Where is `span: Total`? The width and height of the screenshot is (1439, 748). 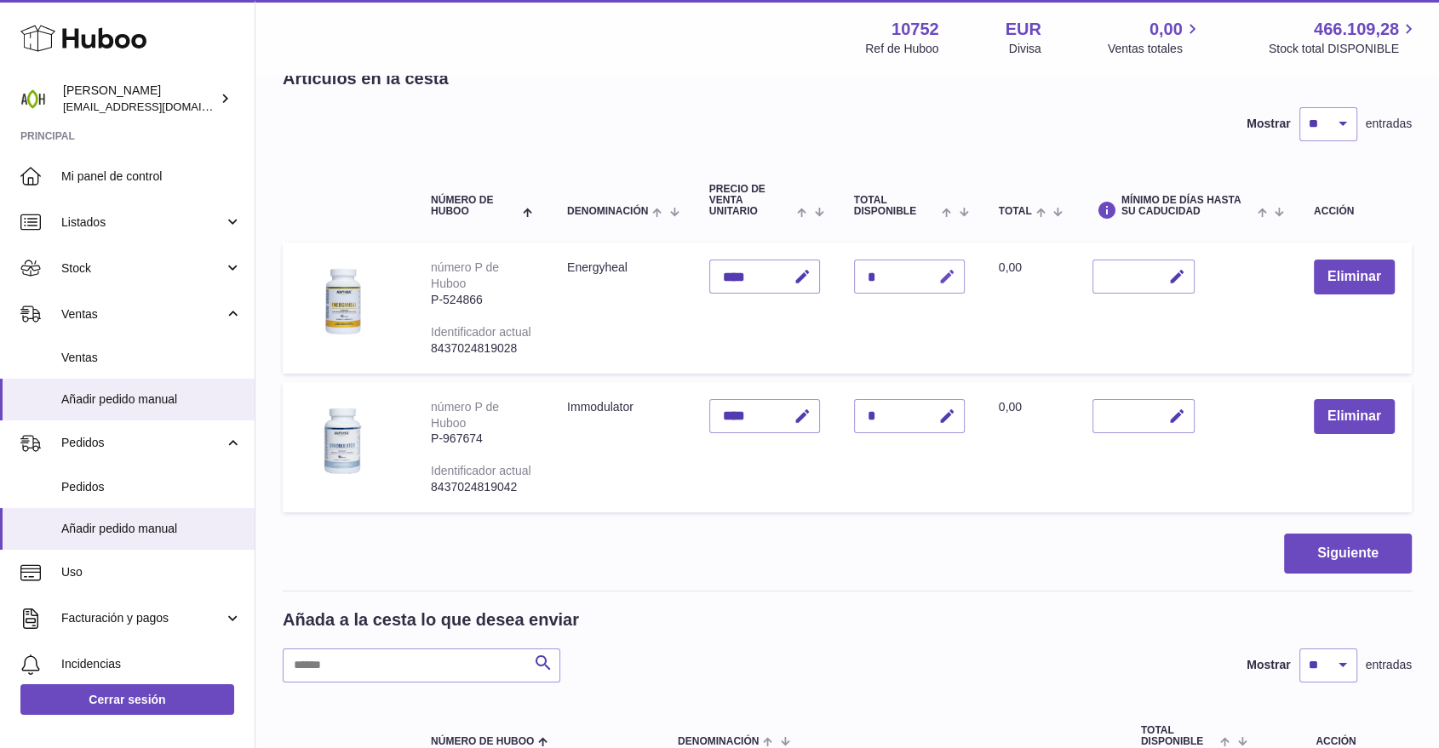 span: Total is located at coordinates (1015, 211).